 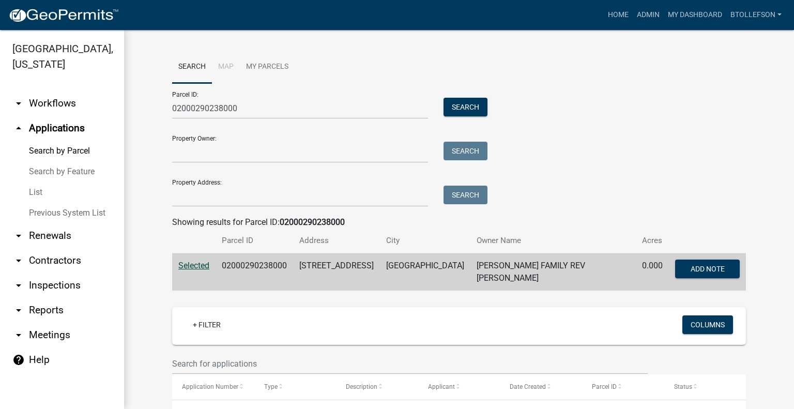 I want to click on button: Add Note, so click(x=707, y=269).